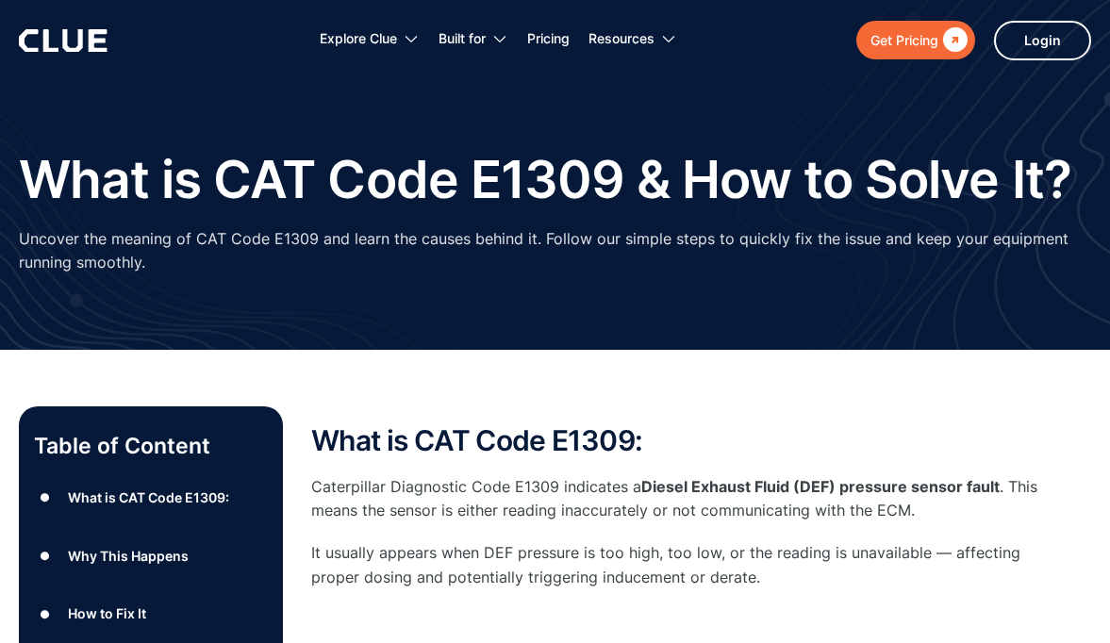  Describe the element at coordinates (107, 613) in the screenshot. I see `div: How to Fix It` at that location.